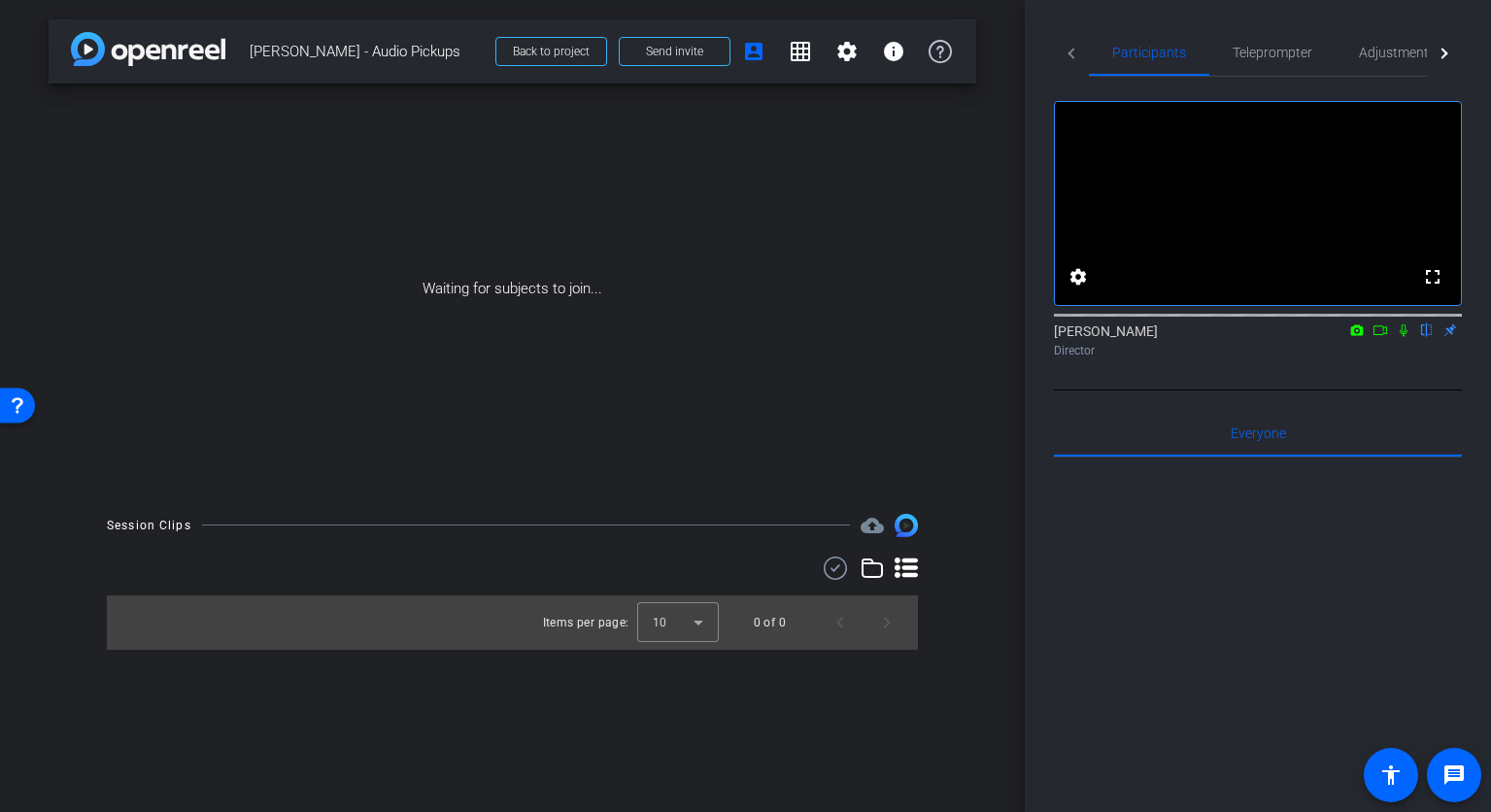  I want to click on button: Previous page, so click(840, 622).